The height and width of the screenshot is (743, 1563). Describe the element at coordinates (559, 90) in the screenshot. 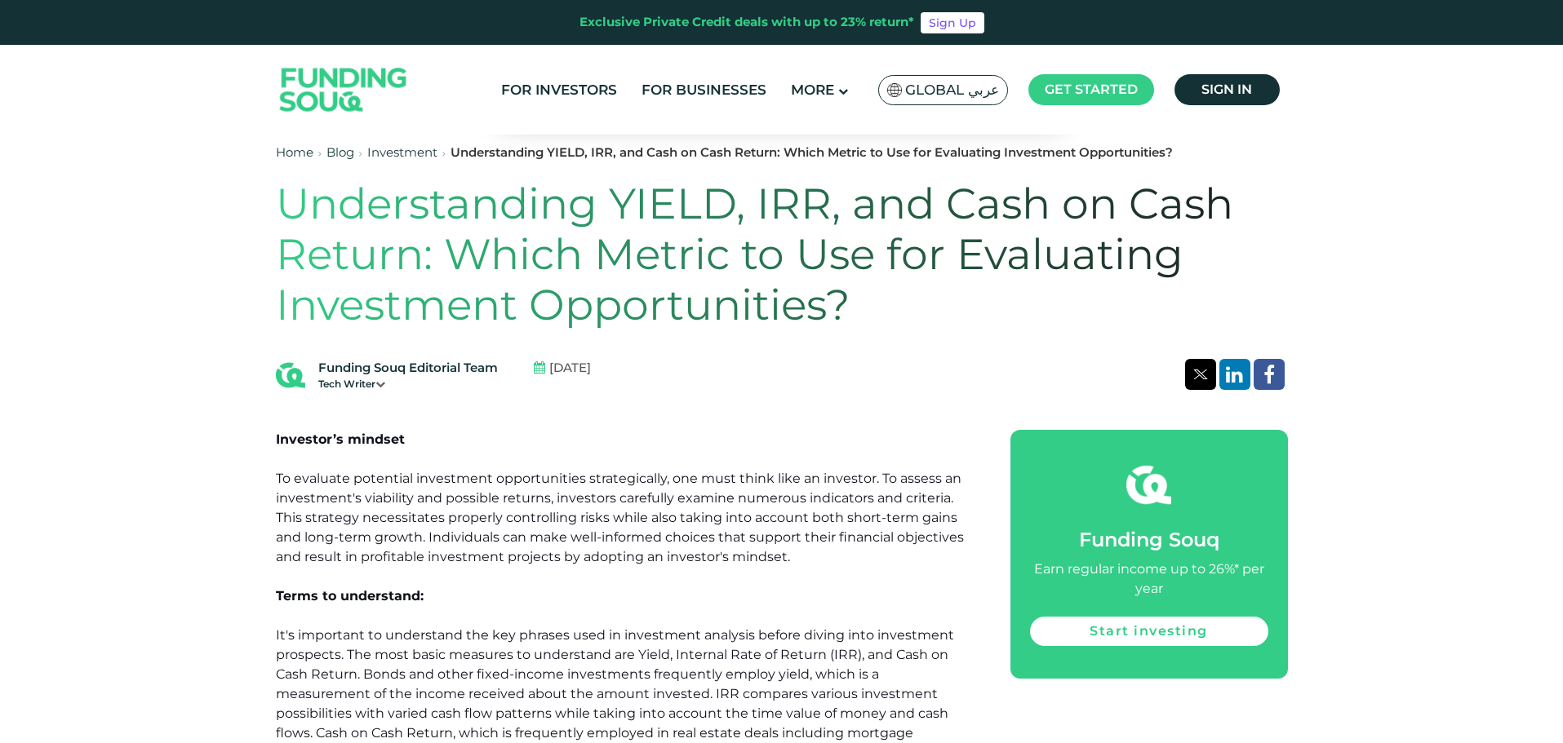

I see `a: For Investors` at that location.